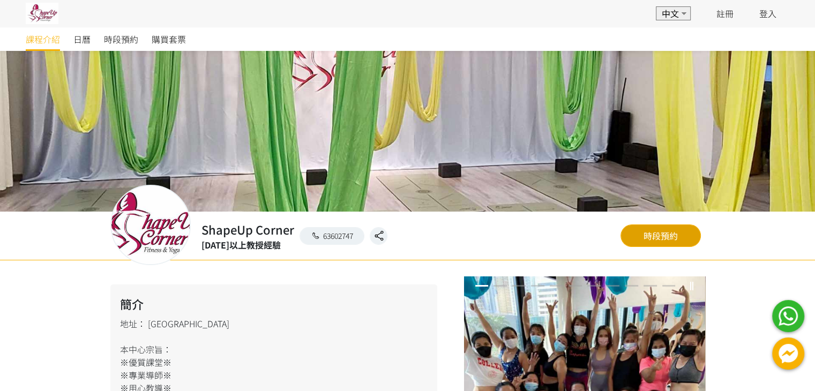  I want to click on h2: ShapeUp Corner, so click(248, 229).